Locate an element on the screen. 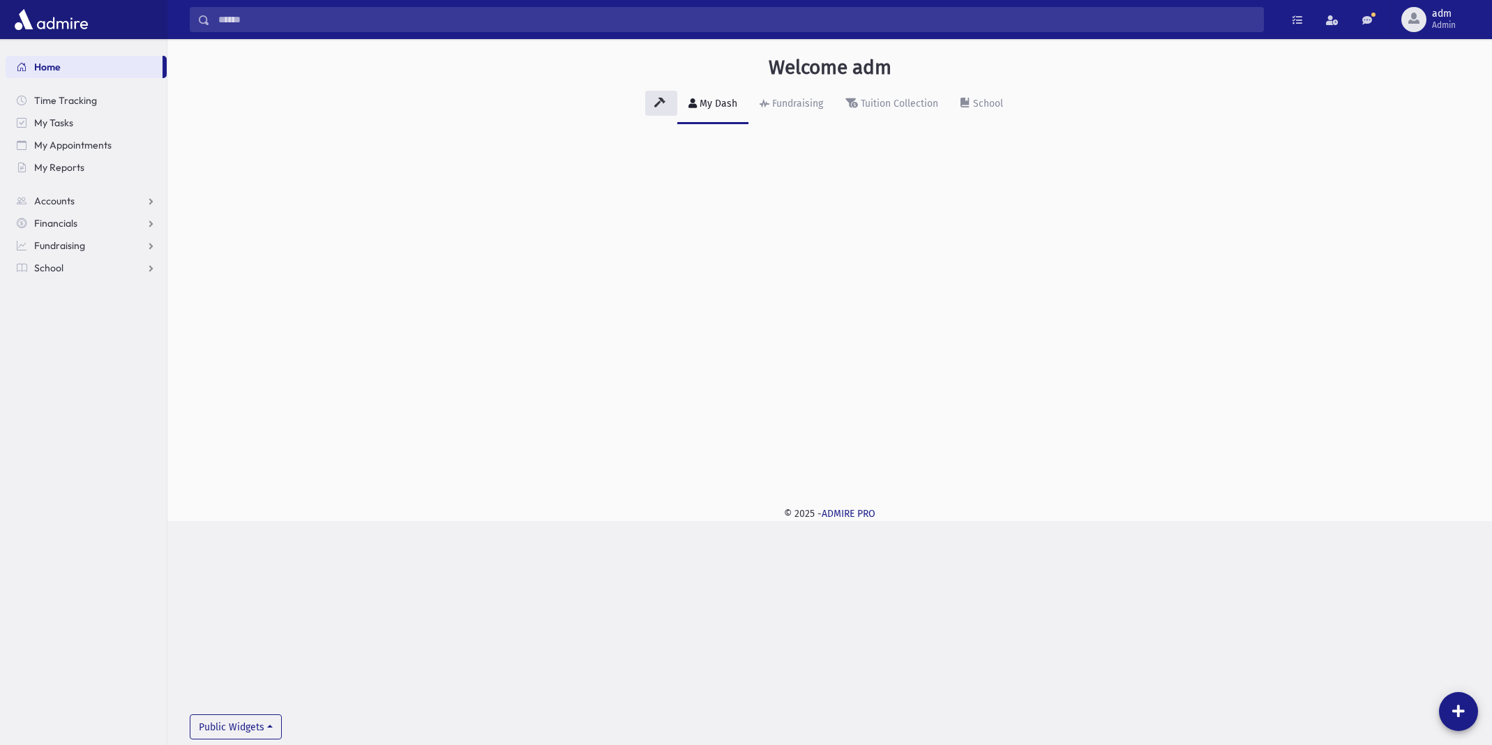  span: My Tasks is located at coordinates (54, 123).